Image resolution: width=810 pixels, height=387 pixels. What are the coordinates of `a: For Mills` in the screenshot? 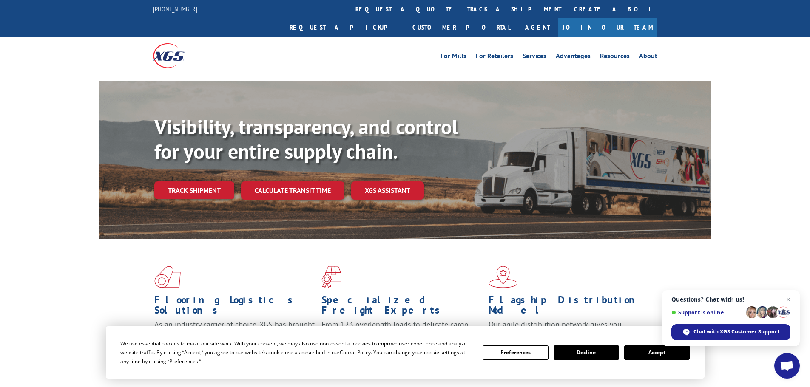 It's located at (453, 57).